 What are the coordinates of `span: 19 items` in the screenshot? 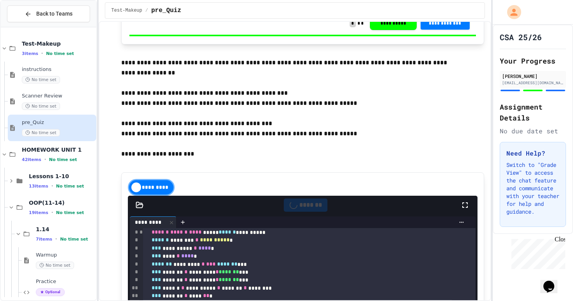 It's located at (39, 212).